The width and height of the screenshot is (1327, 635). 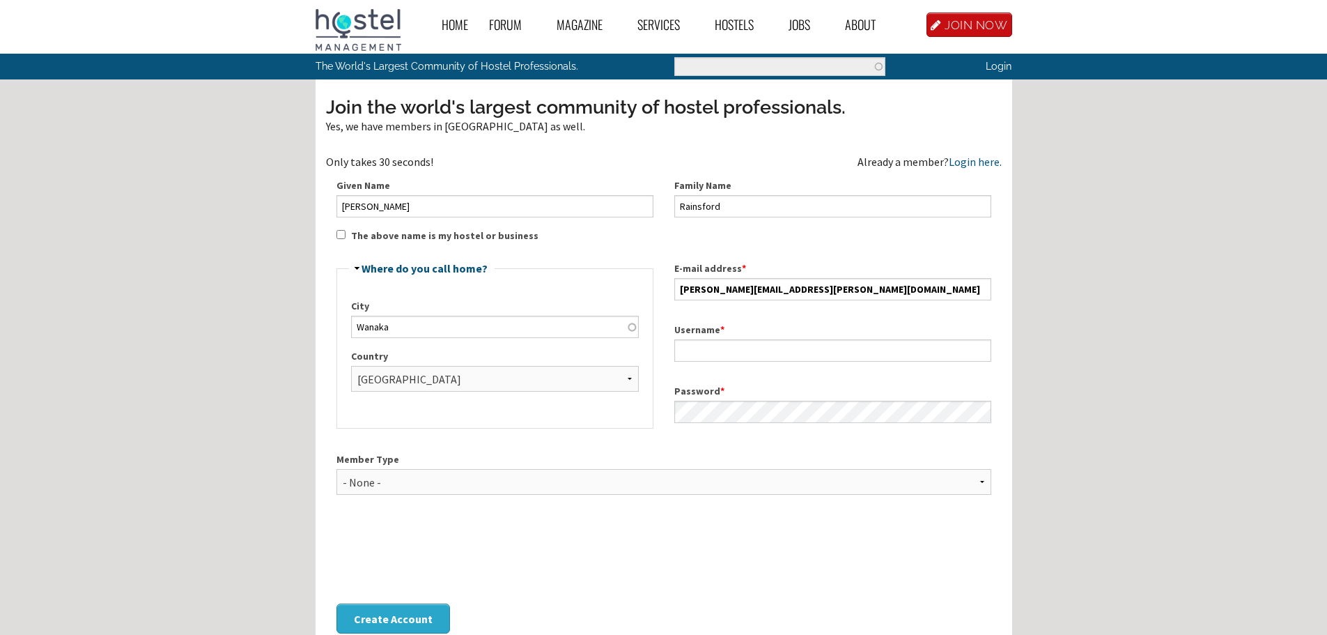 What do you see at coordinates (969, 24) in the screenshot?
I see `a: JOIN NOW` at bounding box center [969, 24].